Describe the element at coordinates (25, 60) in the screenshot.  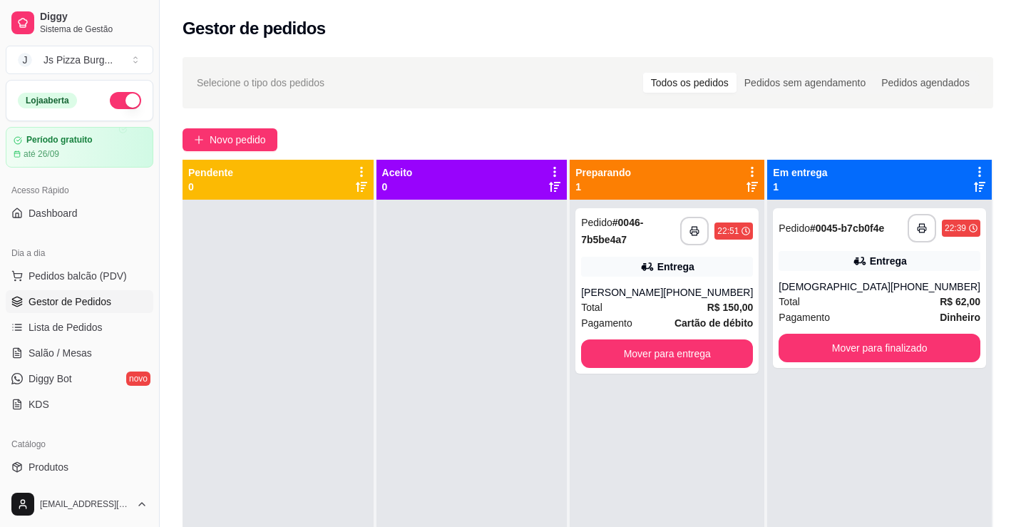
I see `span: J` at that location.